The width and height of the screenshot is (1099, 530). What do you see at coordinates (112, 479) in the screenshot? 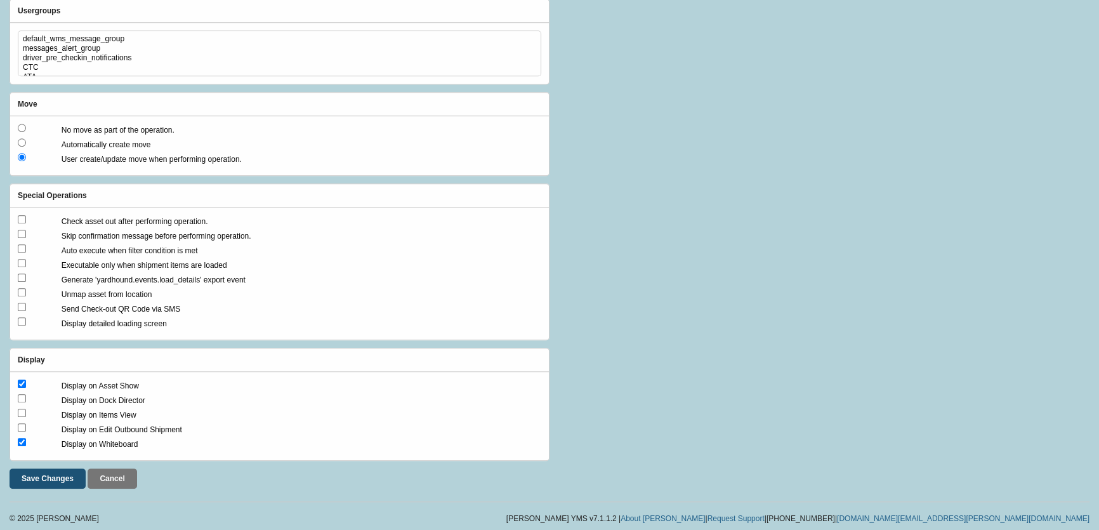
I see `a: Cancel` at bounding box center [112, 479].